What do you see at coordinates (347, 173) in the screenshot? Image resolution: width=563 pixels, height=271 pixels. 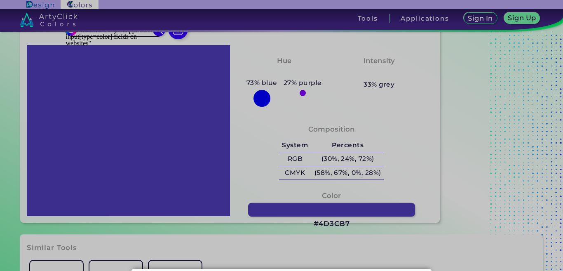 I see `h5: (58%, 67%, 0%, 28%)` at bounding box center [347, 173].